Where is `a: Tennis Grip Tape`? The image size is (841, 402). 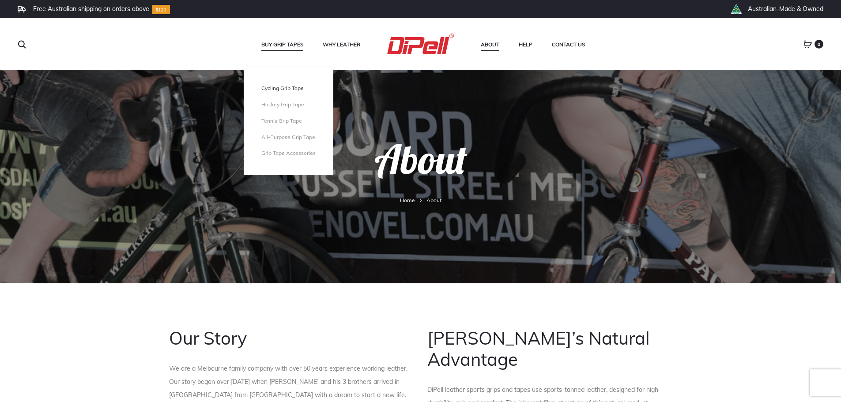 a: Tennis Grip Tape is located at coordinates (288, 121).